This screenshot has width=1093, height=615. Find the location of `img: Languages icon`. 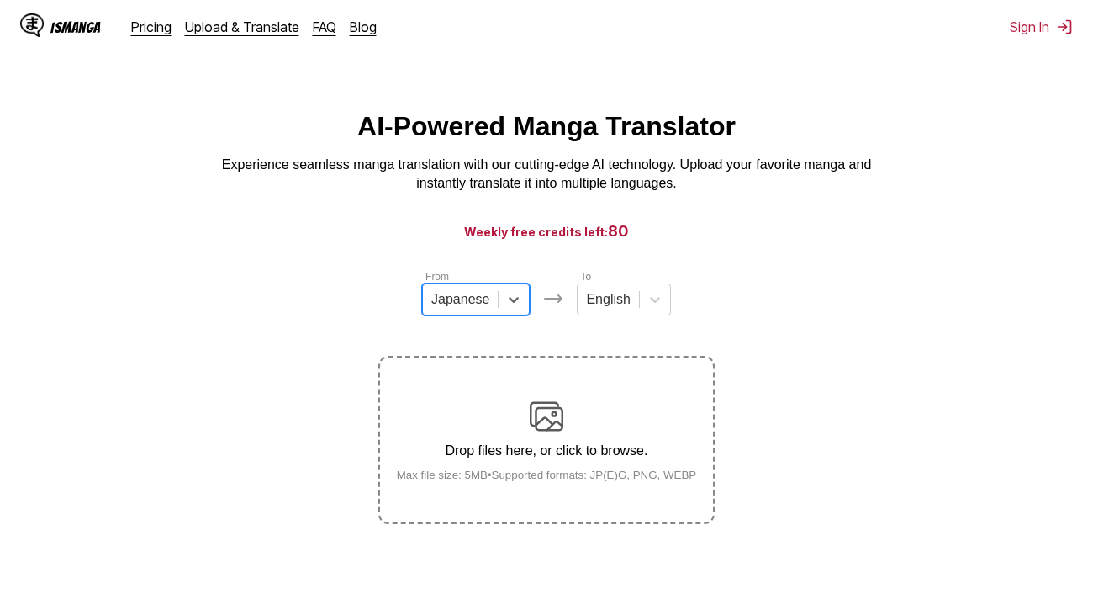

img: Languages icon is located at coordinates (553, 299).